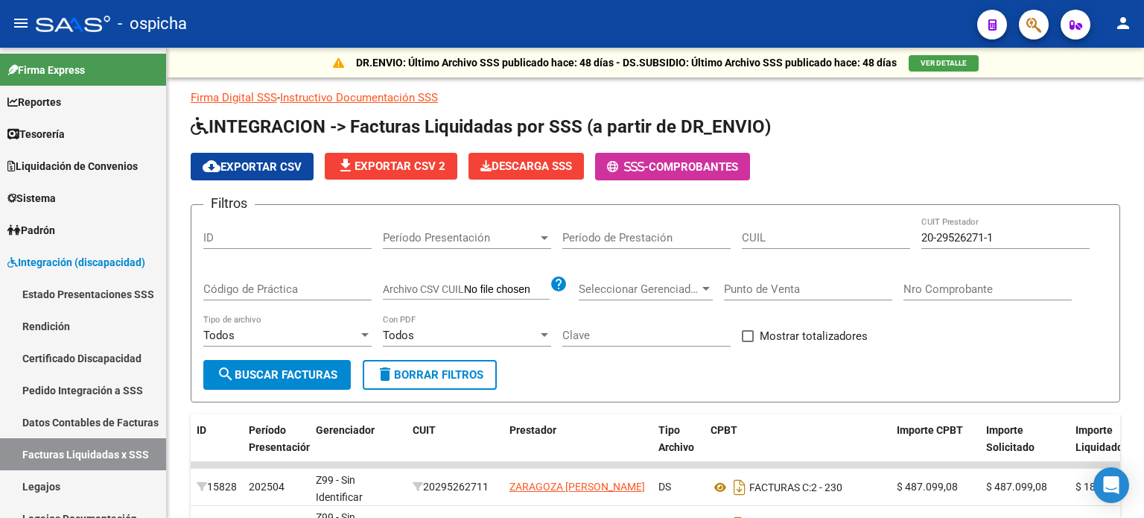  What do you see at coordinates (798, 487) in the screenshot?
I see `div: 2 - 230` at bounding box center [798, 487].